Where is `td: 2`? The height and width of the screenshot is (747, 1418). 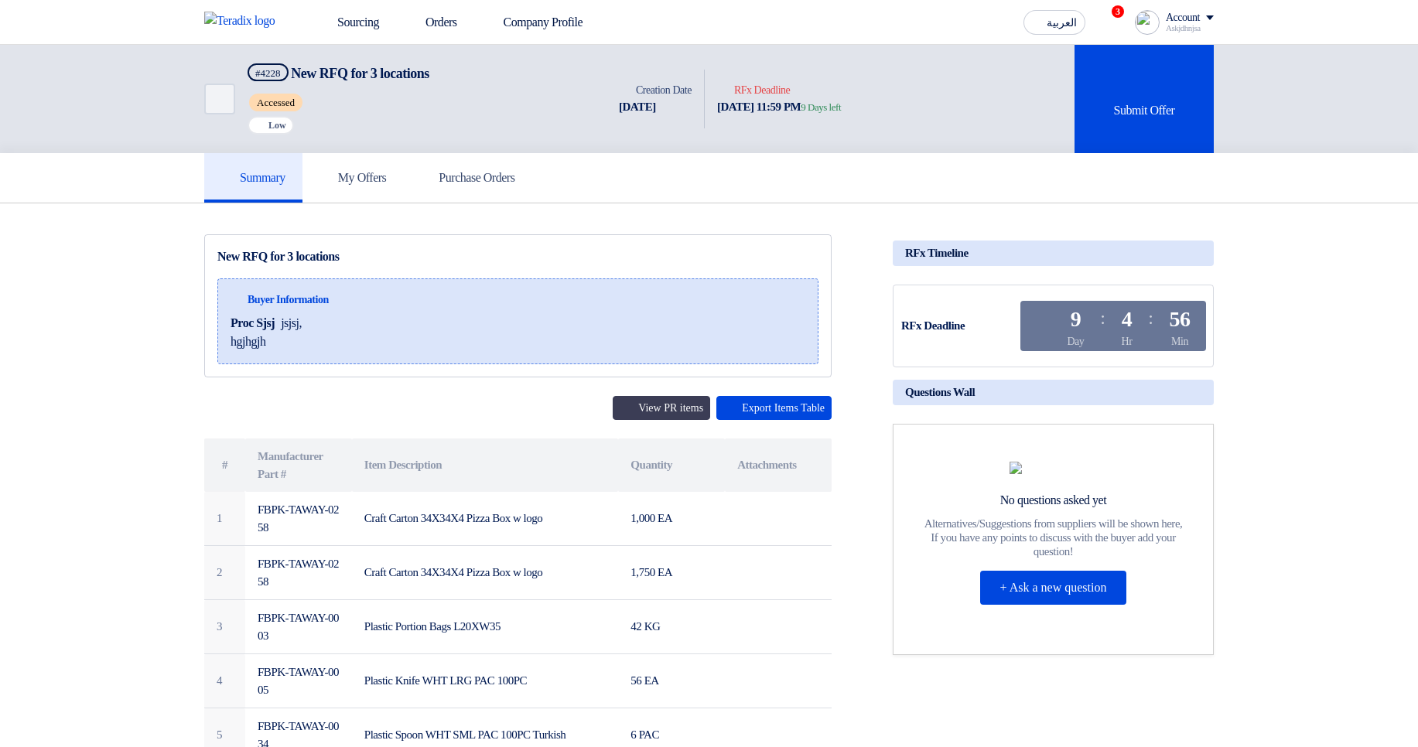 td: 2 is located at coordinates (224, 573).